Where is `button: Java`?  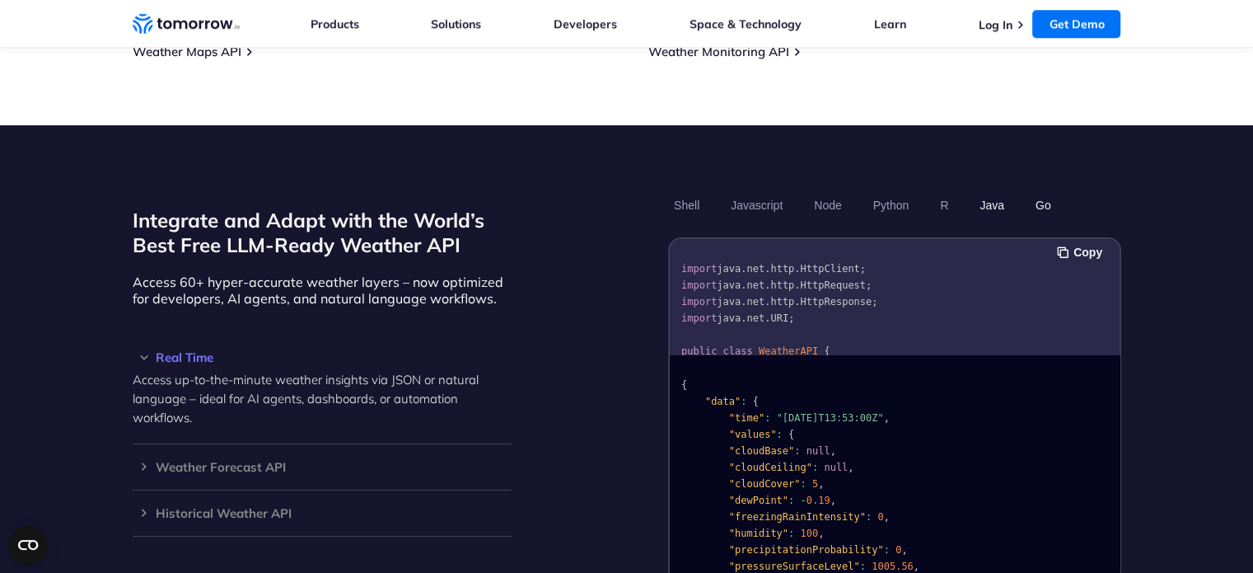 button: Java is located at coordinates (992, 205).